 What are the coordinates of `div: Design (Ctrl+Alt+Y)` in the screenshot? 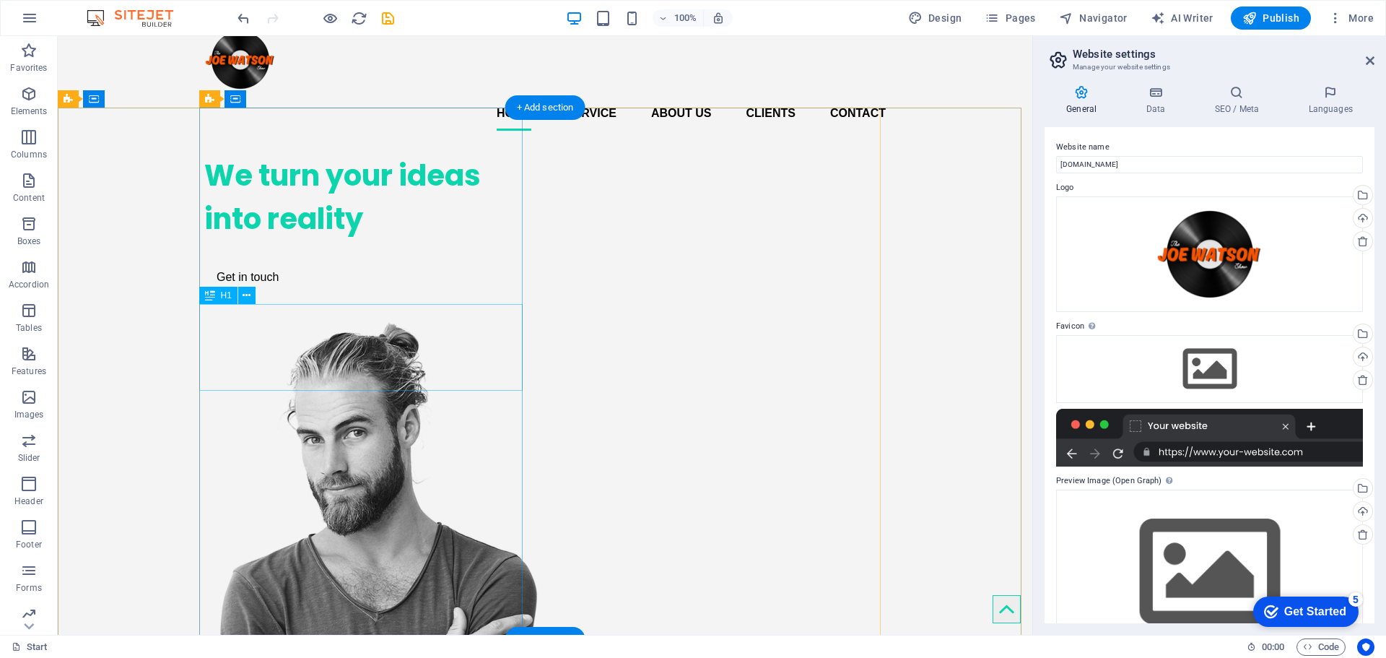 It's located at (935, 18).